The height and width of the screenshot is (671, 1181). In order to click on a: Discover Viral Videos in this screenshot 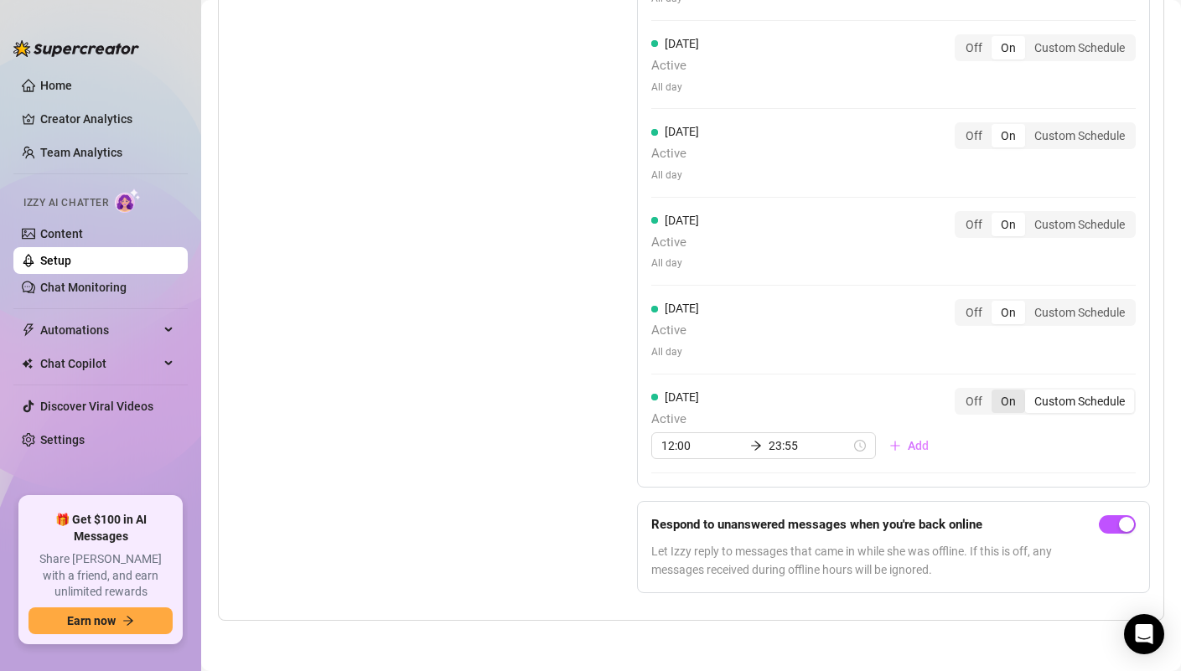, I will do `click(96, 406)`.